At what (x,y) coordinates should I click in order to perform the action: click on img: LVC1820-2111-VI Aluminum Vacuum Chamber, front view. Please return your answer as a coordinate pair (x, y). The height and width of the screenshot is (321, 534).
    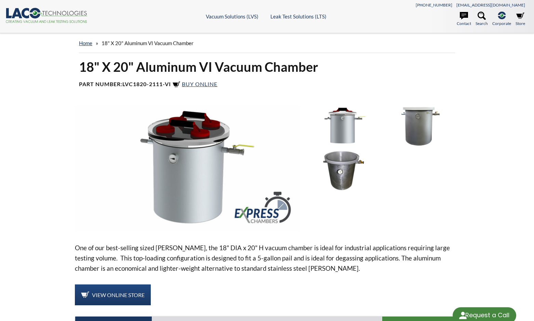
    Looking at the image, I should click on (419, 126).